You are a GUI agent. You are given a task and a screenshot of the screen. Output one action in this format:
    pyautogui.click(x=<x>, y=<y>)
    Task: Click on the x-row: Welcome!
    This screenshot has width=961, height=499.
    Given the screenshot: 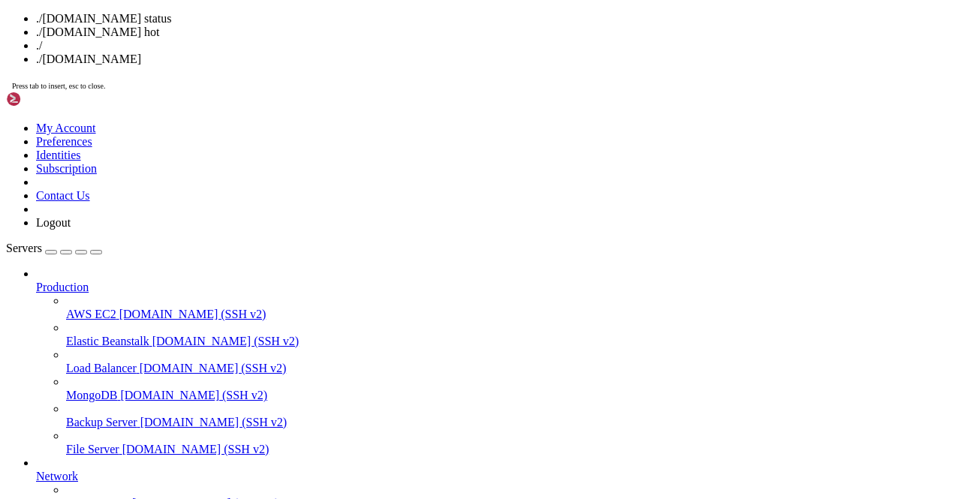 What is the action you would take?
    pyautogui.click(x=385, y=115)
    